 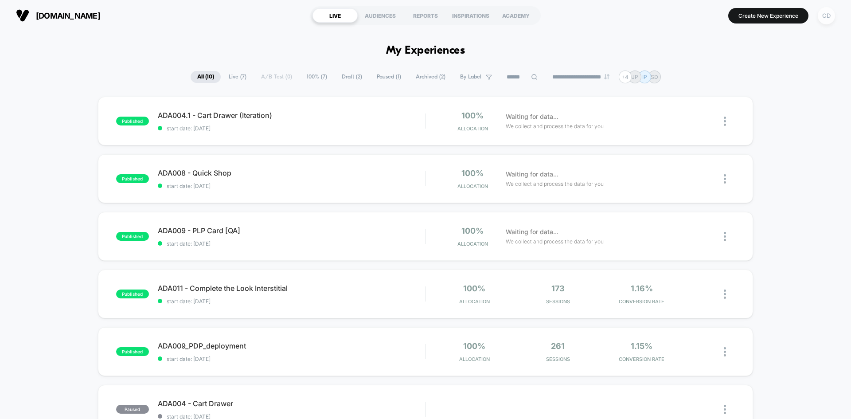 I want to click on span: ADA009_PDP_deployment, so click(x=291, y=346).